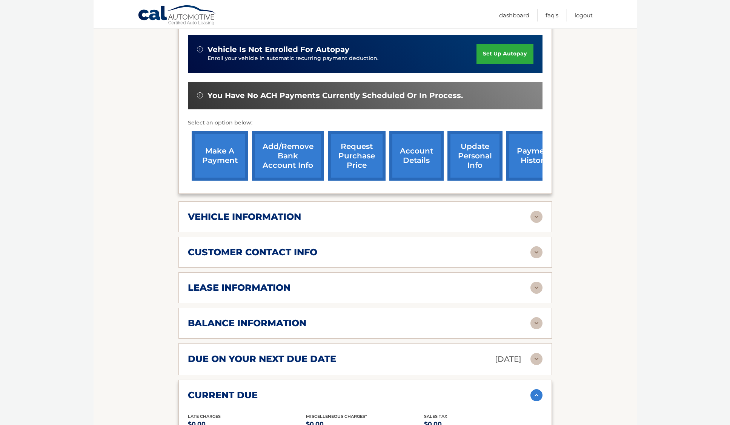  Describe the element at coordinates (252, 252) in the screenshot. I see `h2: customer contact info` at that location.